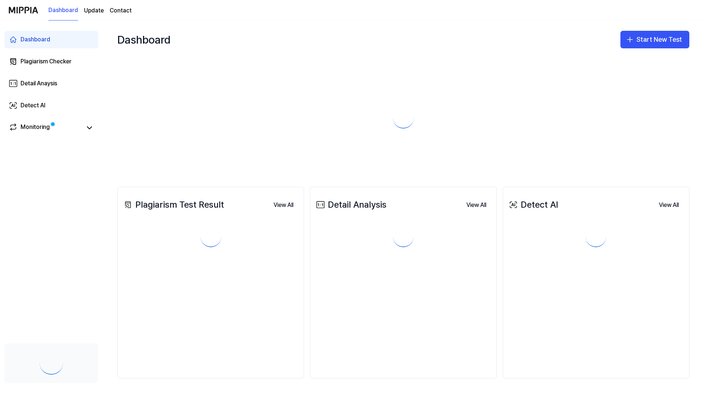 The image size is (704, 393). I want to click on div: Plagiarism Test Result, so click(173, 205).